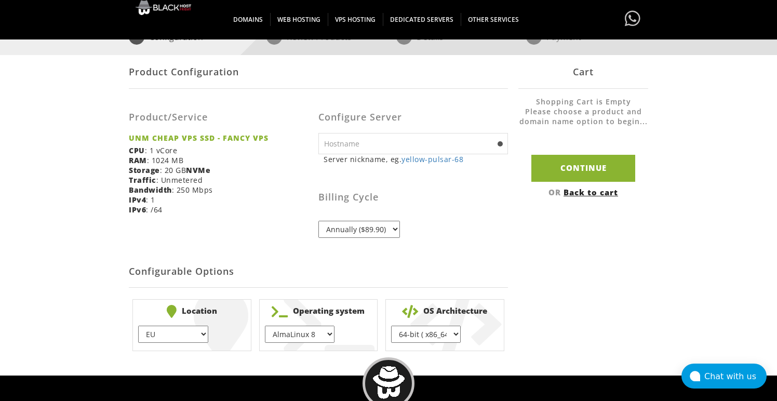 The image size is (777, 401). Describe the element at coordinates (590, 192) in the screenshot. I see `a: Back to cart` at that location.